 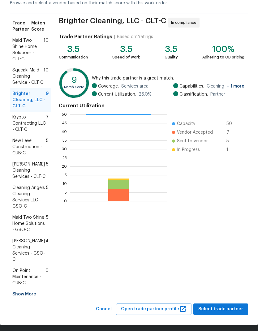 What do you see at coordinates (135, 37) in the screenshot?
I see `div: Based on 2 ratings` at bounding box center [135, 37].